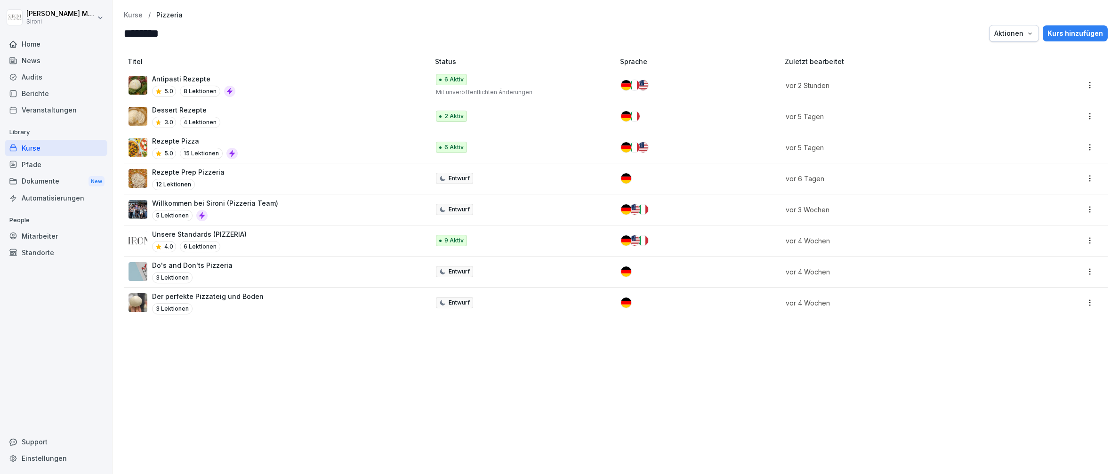  Describe the element at coordinates (56, 148) in the screenshot. I see `div: Kurse` at that location.